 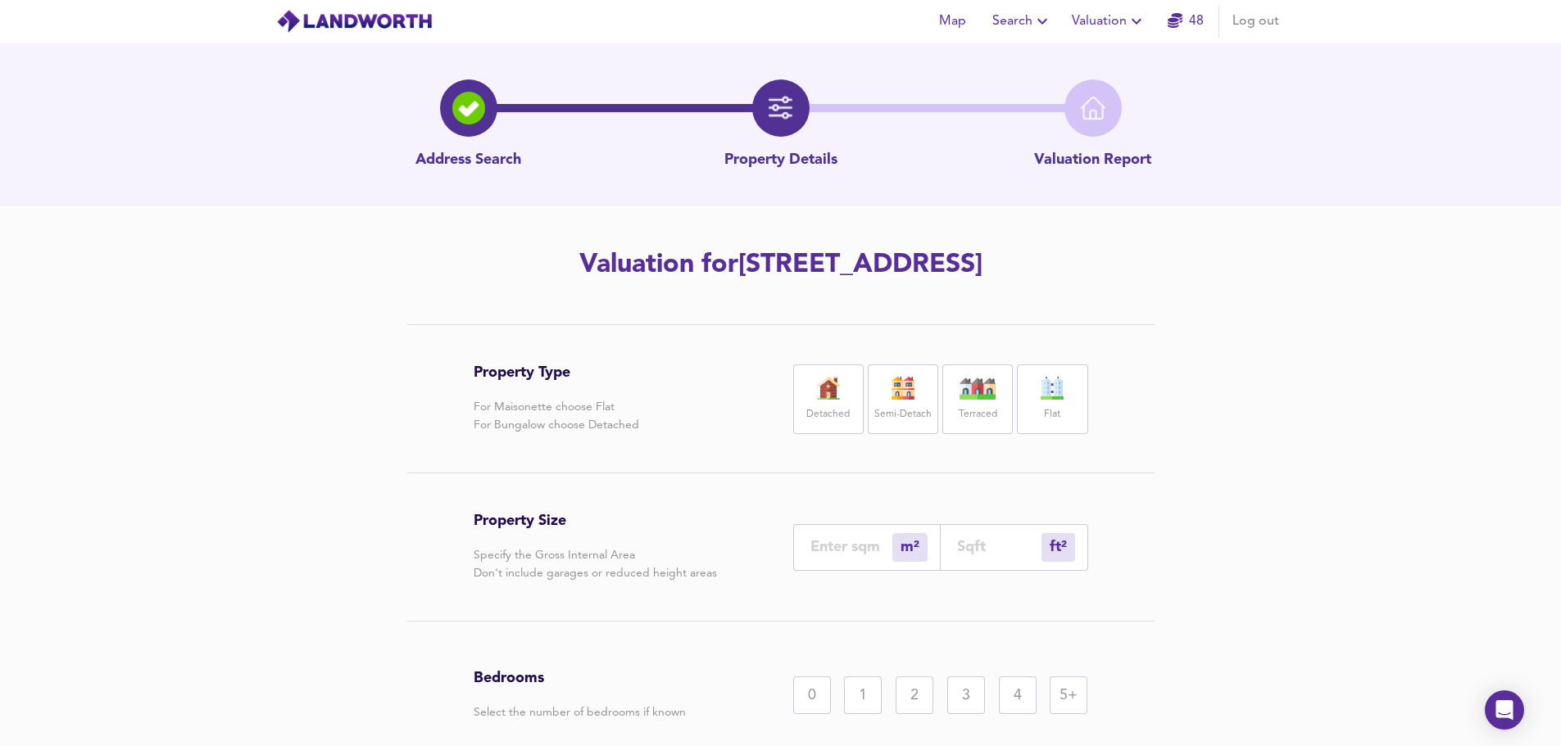 I want to click on input: Sqft, so click(x=999, y=547).